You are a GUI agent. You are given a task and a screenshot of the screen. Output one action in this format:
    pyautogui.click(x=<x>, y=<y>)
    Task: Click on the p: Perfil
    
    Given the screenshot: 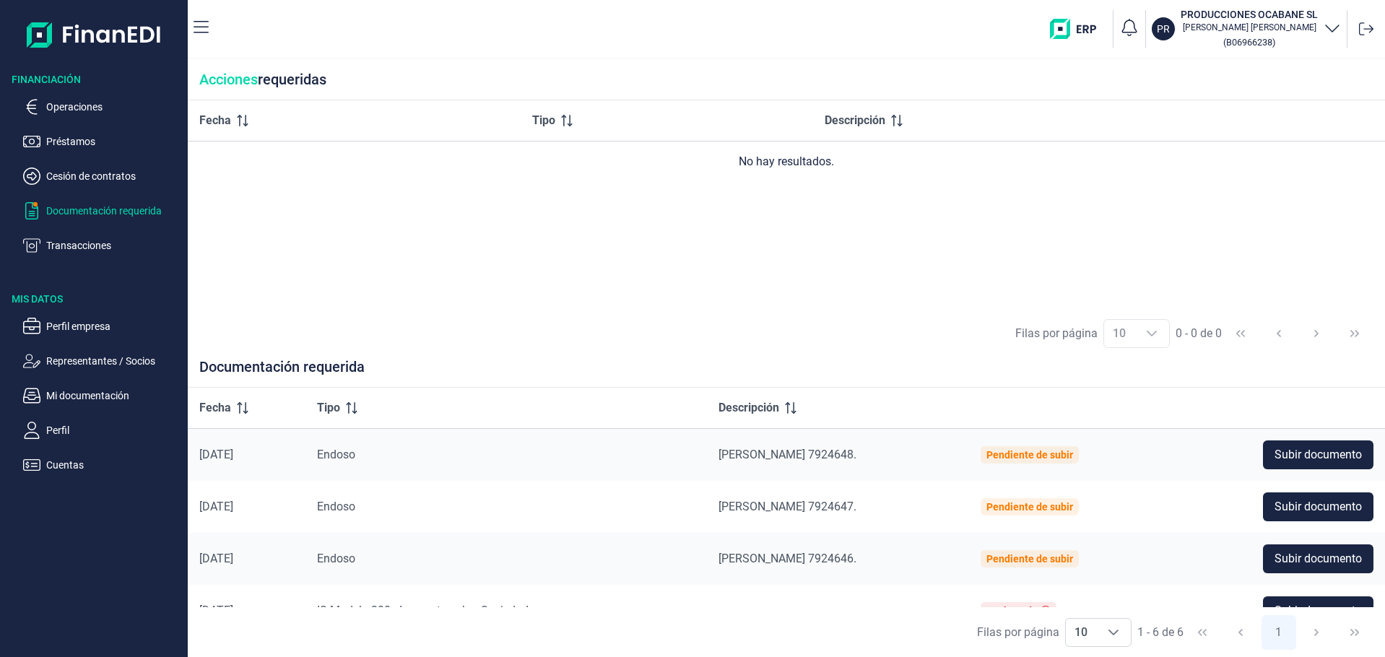 What is the action you would take?
    pyautogui.click(x=114, y=430)
    